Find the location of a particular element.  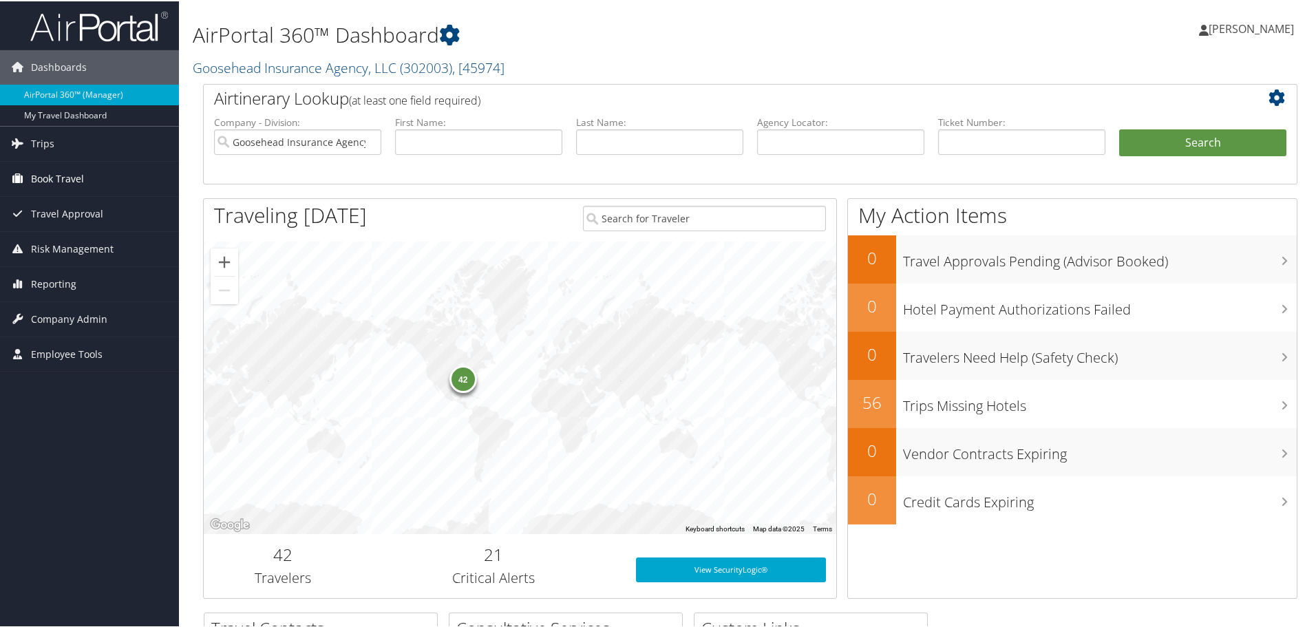

label: Ticket Number: is located at coordinates (1022, 121).